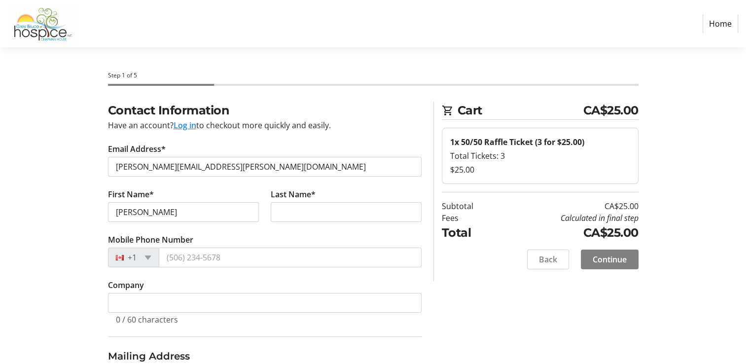 This screenshot has width=746, height=364. I want to click on button: Log in, so click(185, 125).